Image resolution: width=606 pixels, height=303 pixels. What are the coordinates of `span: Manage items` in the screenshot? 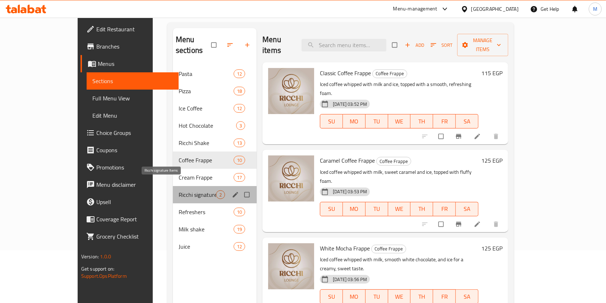 It's located at (483, 45).